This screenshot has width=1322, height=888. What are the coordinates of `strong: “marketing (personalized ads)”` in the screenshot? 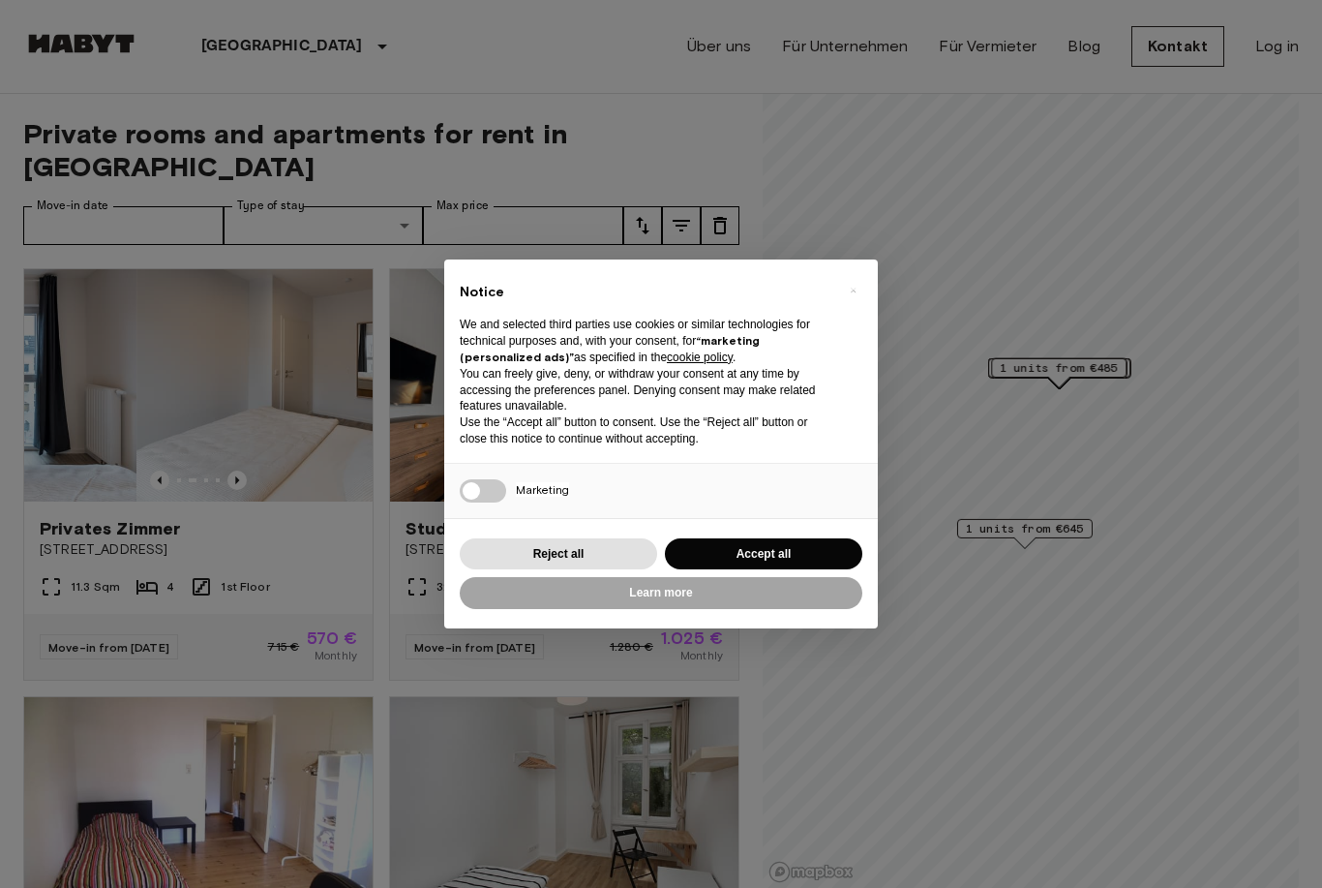 It's located at (610, 349).